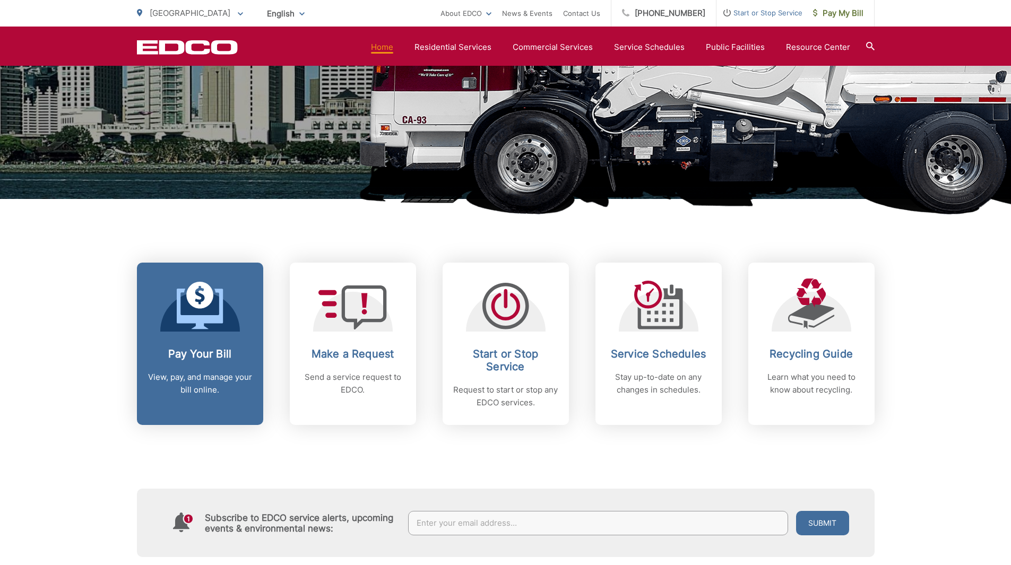 Image resolution: width=1011 pixels, height=565 pixels. Describe the element at coordinates (838, 13) in the screenshot. I see `span: Pay My Bill` at that location.